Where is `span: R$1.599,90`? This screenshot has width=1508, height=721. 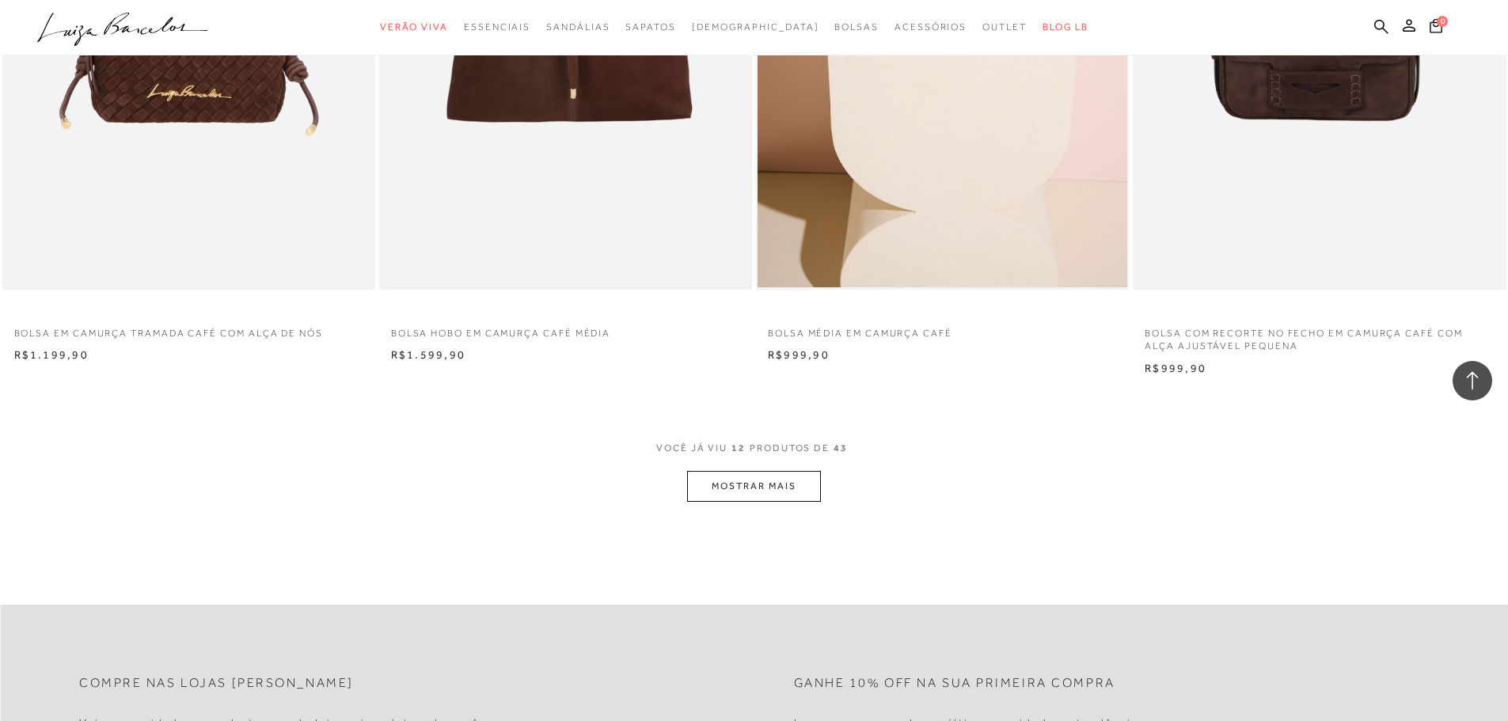 span: R$1.599,90 is located at coordinates (428, 355).